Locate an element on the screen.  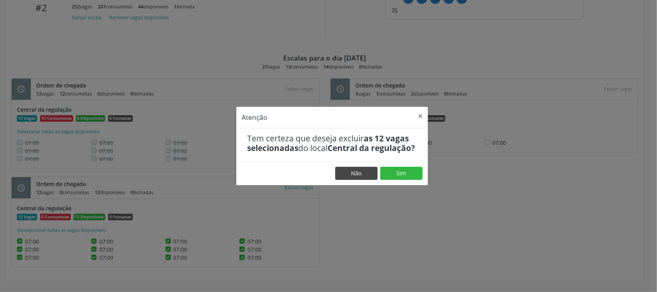
button: Não is located at coordinates (356, 173).